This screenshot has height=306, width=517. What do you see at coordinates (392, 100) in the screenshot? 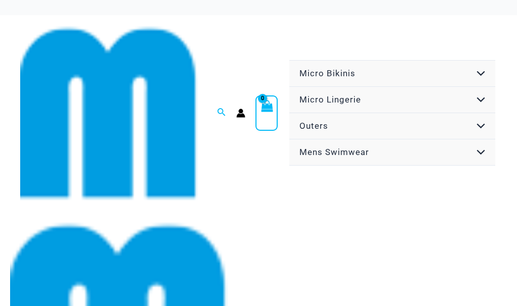
I see `a: Micro LingerieMenu ToggleMenu Toggle` at bounding box center [392, 100].